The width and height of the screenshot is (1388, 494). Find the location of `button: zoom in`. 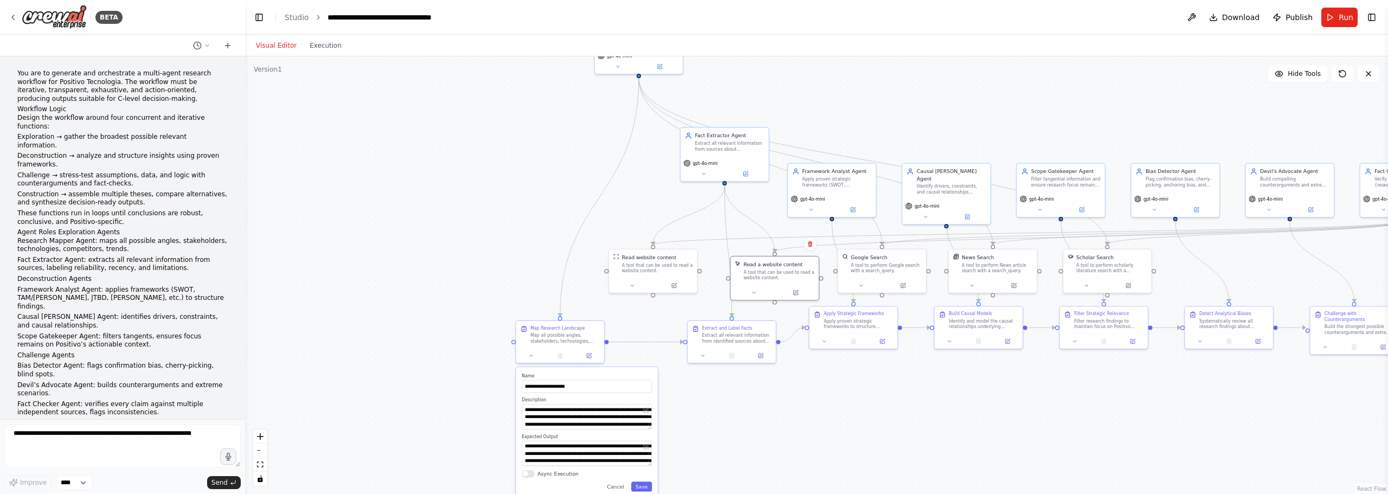

button: zoom in is located at coordinates (260, 437).